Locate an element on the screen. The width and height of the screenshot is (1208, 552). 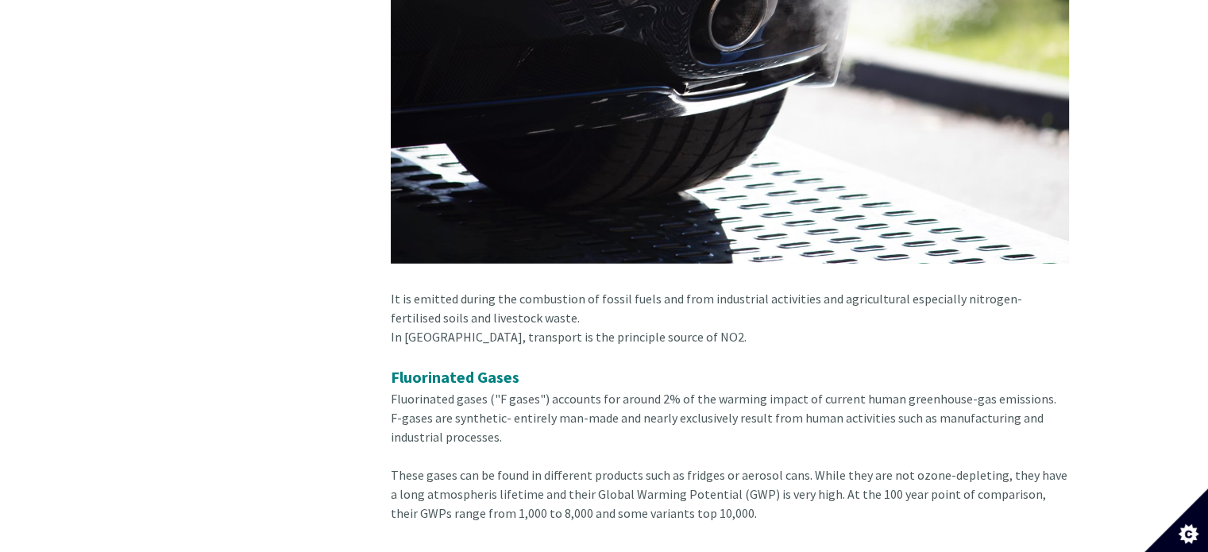
div: Fluorinated gases ("F gases") accounts for around 2% of the warming impact of current human green... is located at coordinates (730, 415).